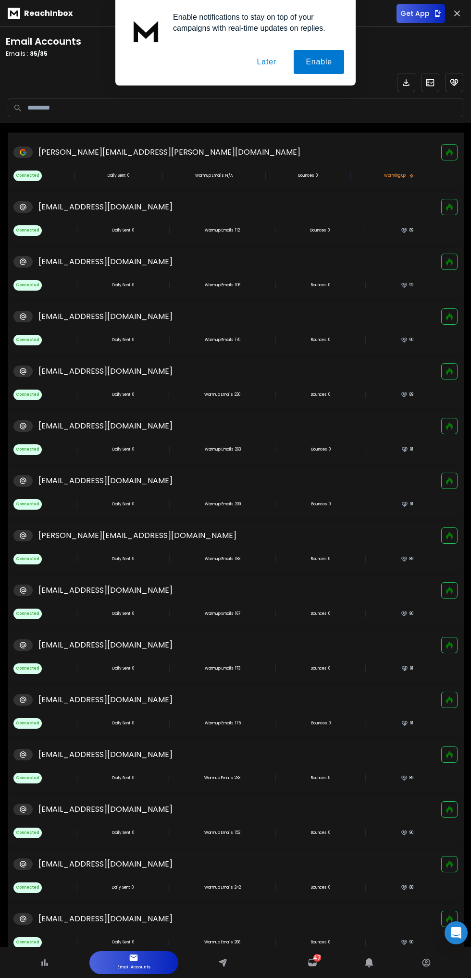  What do you see at coordinates (407, 559) in the screenshot?
I see `div: 89` at bounding box center [407, 559].